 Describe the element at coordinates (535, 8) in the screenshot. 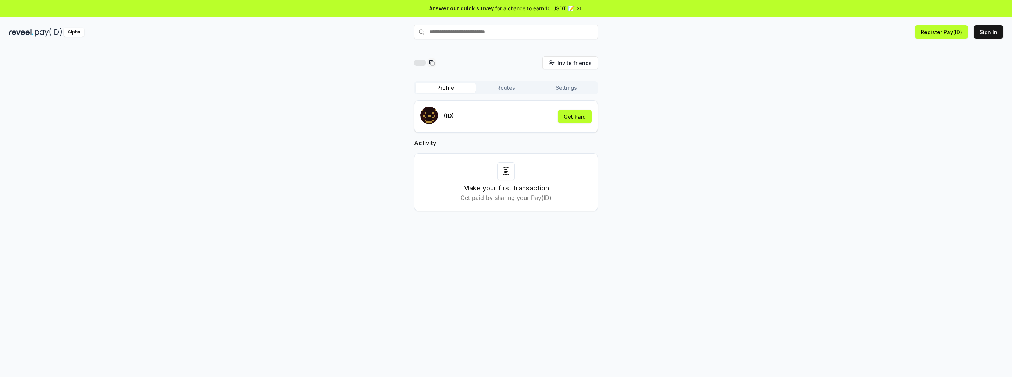

I see `span: for a chance to earn 10 USDT 📝` at that location.